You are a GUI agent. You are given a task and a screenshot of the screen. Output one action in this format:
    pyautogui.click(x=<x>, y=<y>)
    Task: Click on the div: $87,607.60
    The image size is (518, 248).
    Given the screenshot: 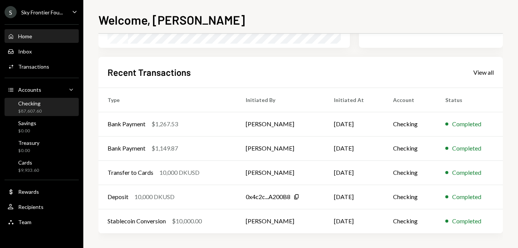 What is the action you would take?
    pyautogui.click(x=30, y=111)
    